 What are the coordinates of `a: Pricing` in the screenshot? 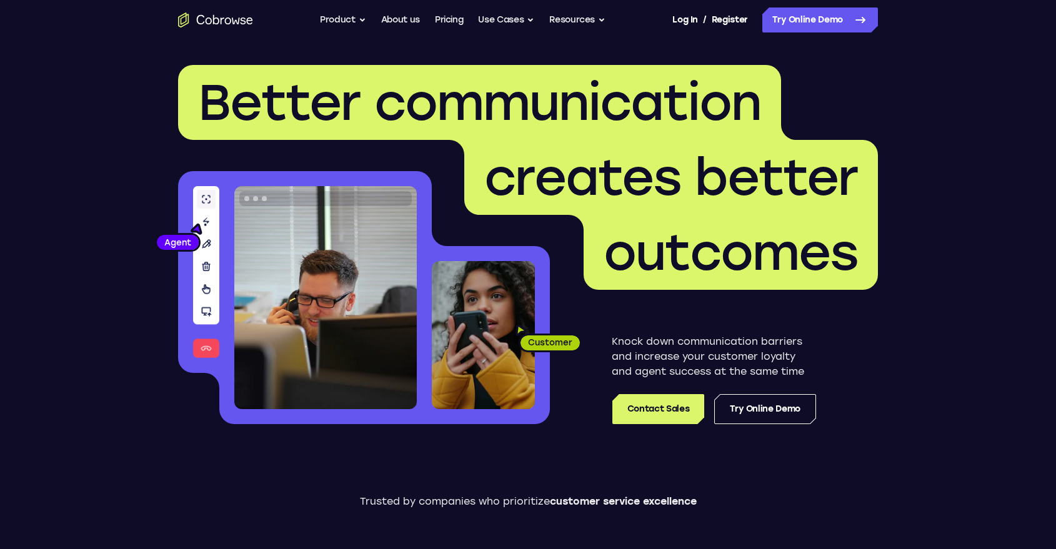 It's located at (449, 20).